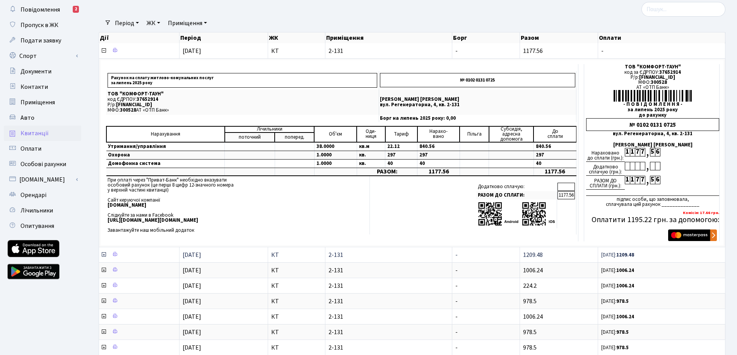 The image size is (737, 355). Describe the element at coordinates (27, 118) in the screenshot. I see `span: Авто` at that location.